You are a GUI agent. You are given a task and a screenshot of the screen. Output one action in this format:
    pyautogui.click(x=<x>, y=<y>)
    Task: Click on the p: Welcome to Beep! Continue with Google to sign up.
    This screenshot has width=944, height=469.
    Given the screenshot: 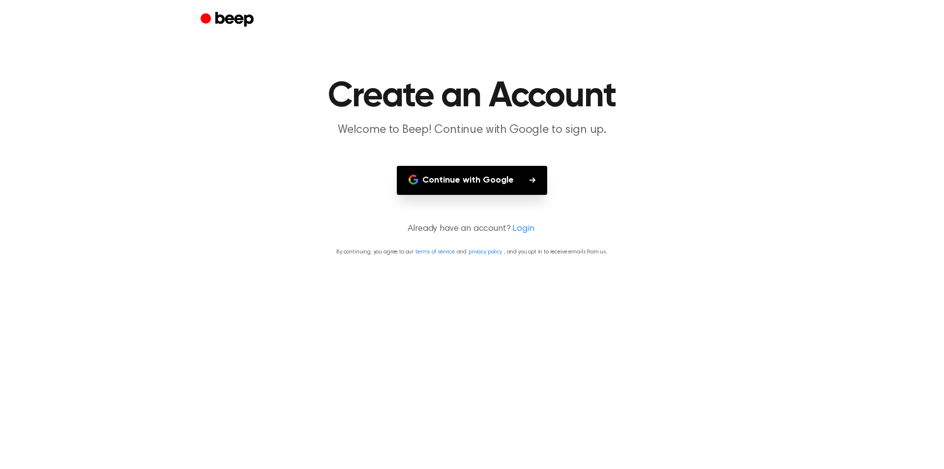 What is the action you would take?
    pyautogui.click(x=472, y=130)
    